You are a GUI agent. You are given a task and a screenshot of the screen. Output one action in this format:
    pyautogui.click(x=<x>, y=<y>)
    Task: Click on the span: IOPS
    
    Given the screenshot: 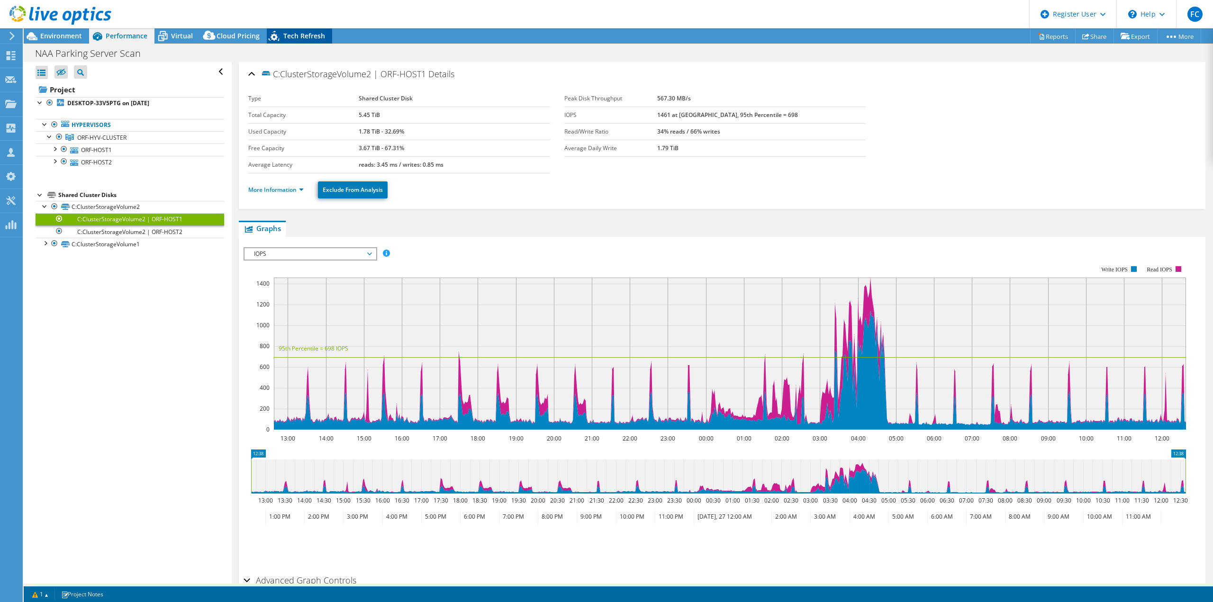 What is the action you would take?
    pyautogui.click(x=310, y=254)
    